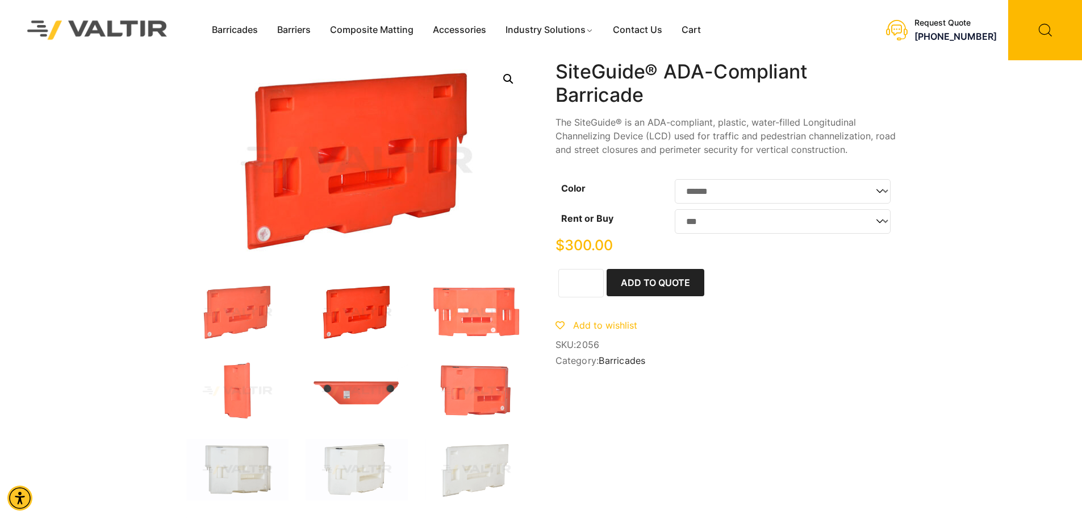 This screenshot has height=518, width=1082. Describe the element at coordinates (460, 30) in the screenshot. I see `a: Accessories` at that location.